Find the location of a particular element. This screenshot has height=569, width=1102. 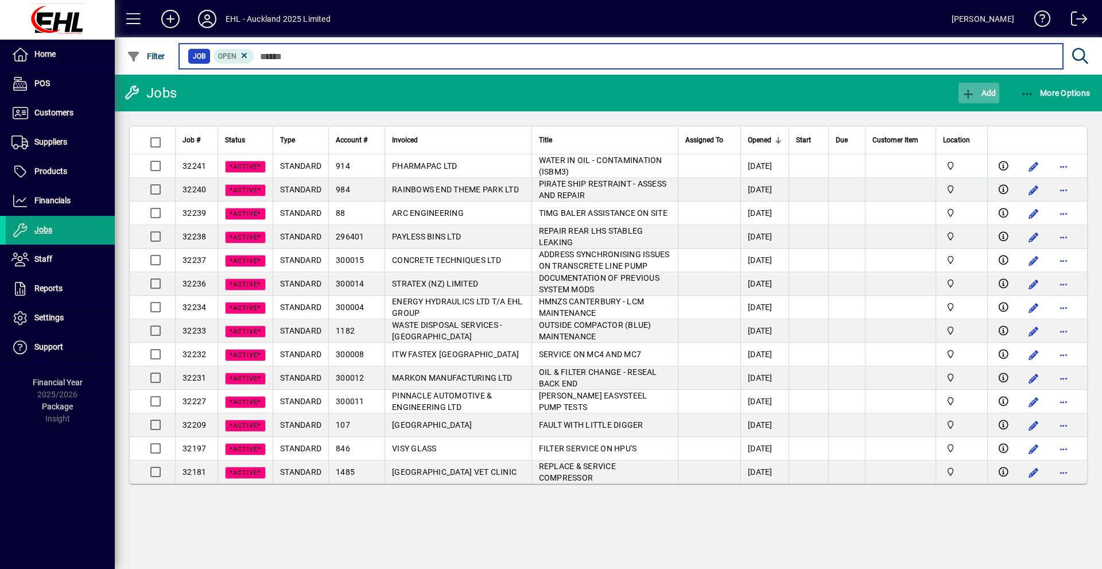

span: REPAIR REAR LHS STABLEG LEAKING is located at coordinates (591, 237).